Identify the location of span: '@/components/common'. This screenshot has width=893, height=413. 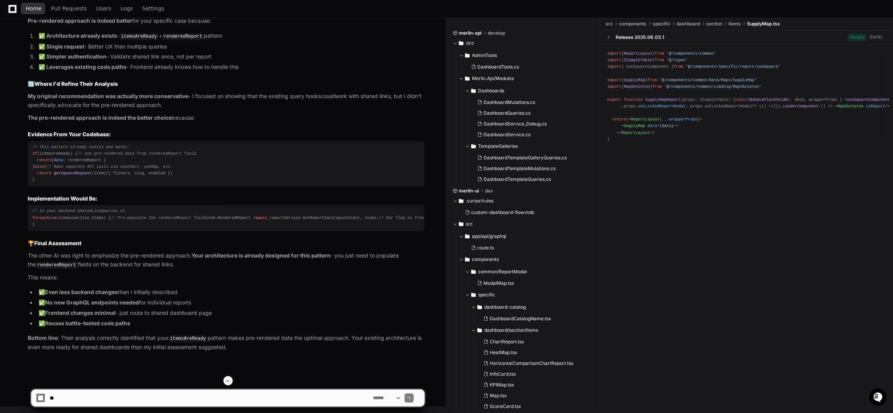
(691, 54).